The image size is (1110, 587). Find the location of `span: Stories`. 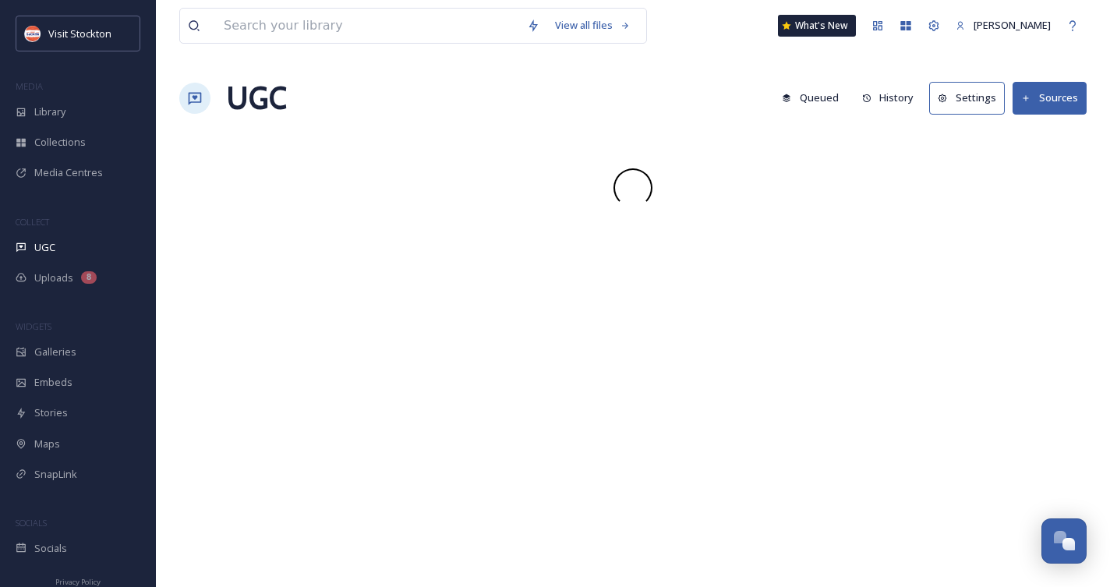

span: Stories is located at coordinates (51, 412).